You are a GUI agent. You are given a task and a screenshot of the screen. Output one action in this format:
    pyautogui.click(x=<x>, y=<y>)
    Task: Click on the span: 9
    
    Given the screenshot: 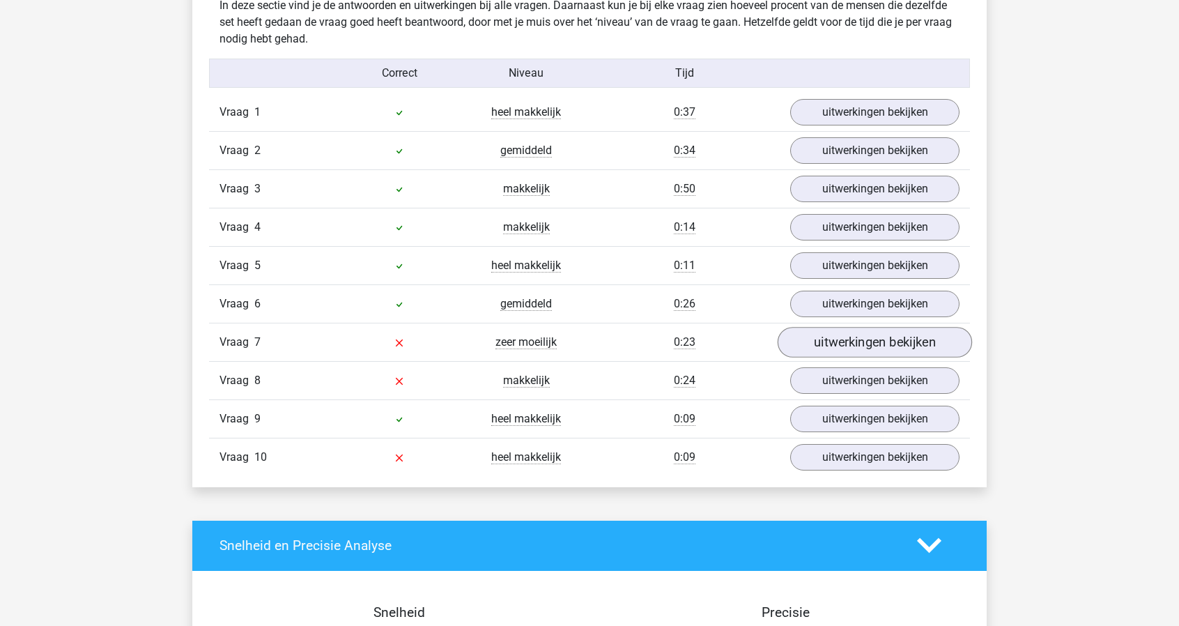 What is the action you would take?
    pyautogui.click(x=257, y=418)
    